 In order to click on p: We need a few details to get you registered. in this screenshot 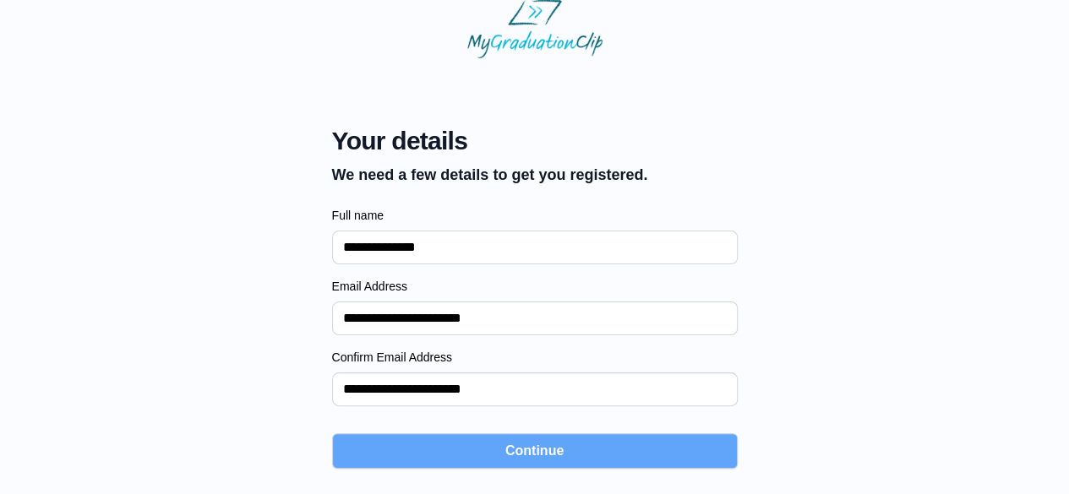, I will do `click(490, 175)`.